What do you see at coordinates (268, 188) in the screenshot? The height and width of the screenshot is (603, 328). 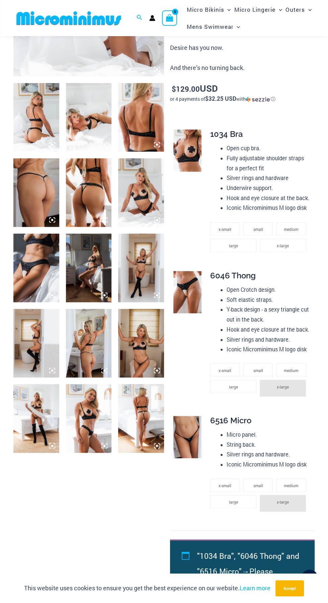 I see `li: Underwire support.` at bounding box center [268, 188].